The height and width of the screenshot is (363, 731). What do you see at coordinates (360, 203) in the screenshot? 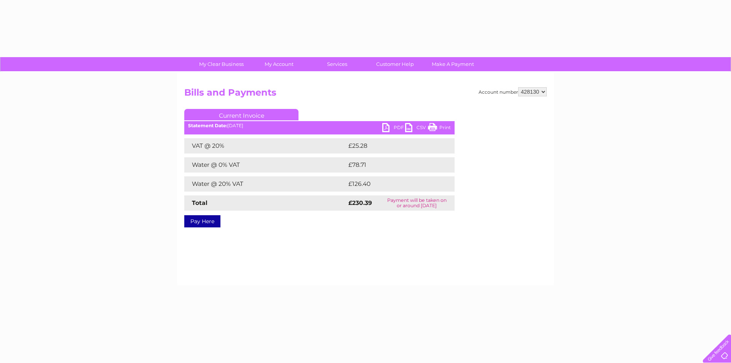
I see `strong: £230.39` at bounding box center [360, 203].